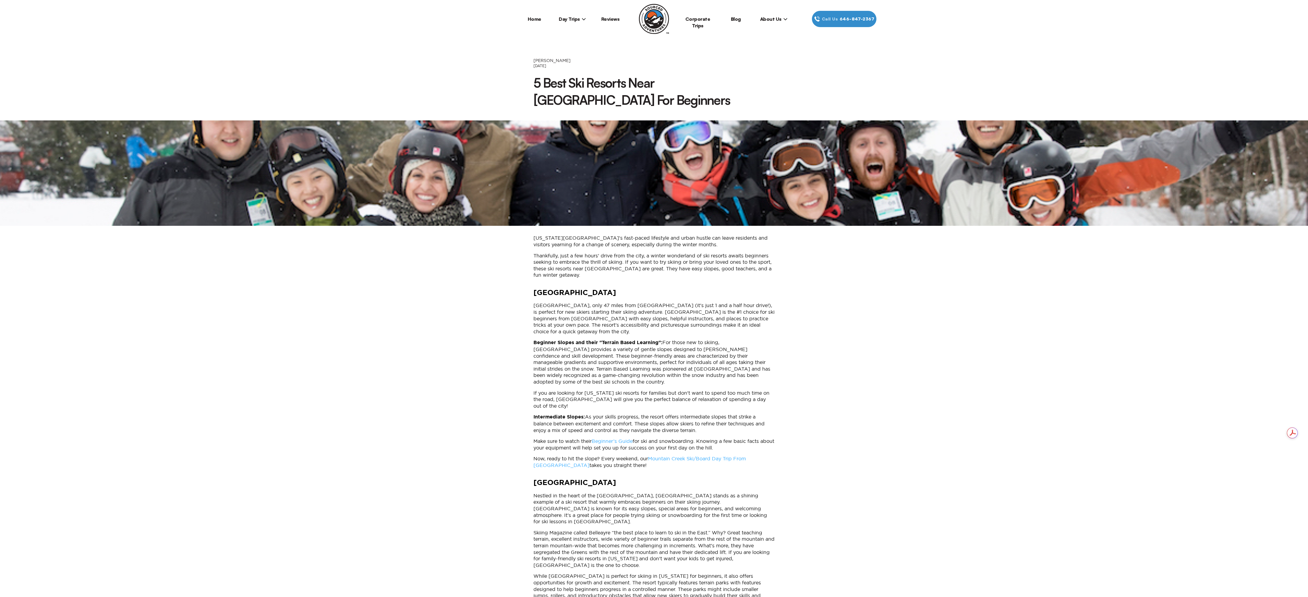 Image resolution: width=1308 pixels, height=597 pixels. I want to click on a: Blog, so click(735, 19).